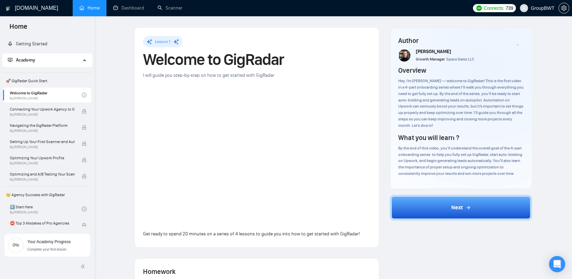 The width and height of the screenshot is (572, 279). Describe the element at coordinates (84, 266) in the screenshot. I see `span: double-left` at that location.